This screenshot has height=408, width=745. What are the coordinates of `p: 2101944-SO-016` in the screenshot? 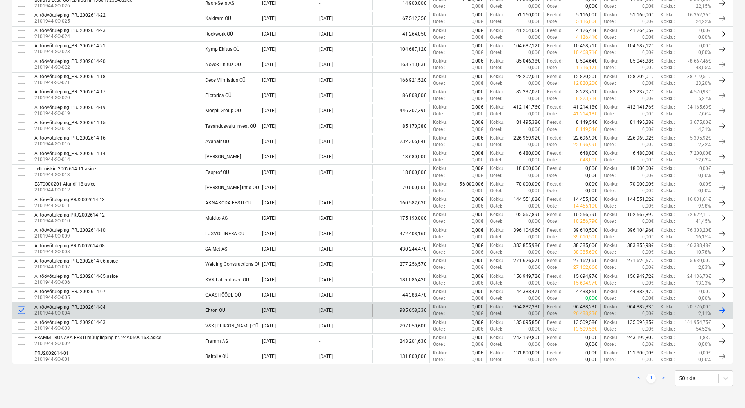 It's located at (70, 144).